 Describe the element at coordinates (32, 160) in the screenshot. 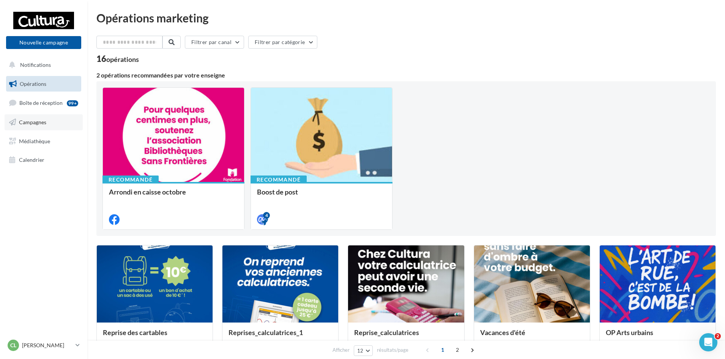

I see `span: Calendrier` at that location.